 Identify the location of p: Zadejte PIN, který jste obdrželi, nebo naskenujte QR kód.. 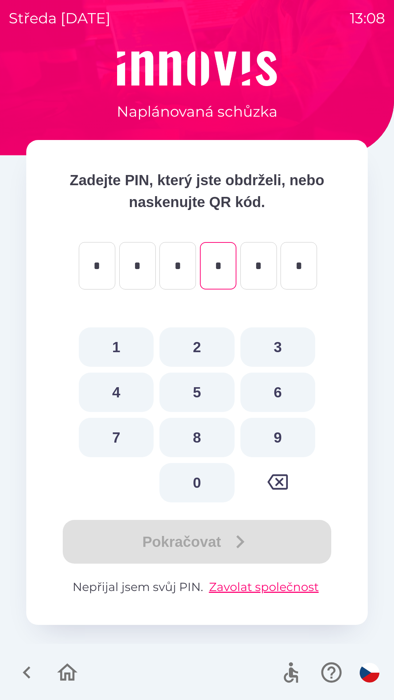
(197, 191).